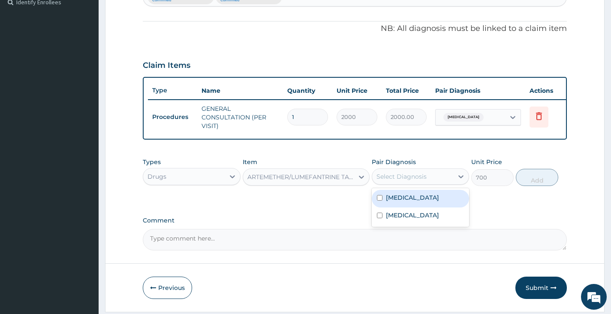  I want to click on th: Type, so click(172, 90).